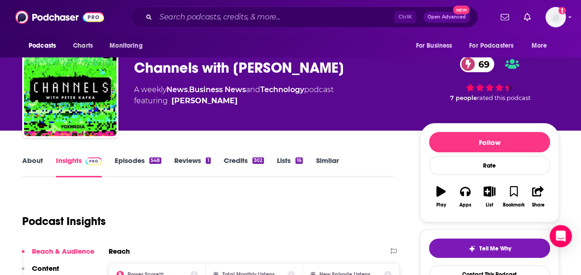 This screenshot has width=581, height=275. Describe the element at coordinates (490, 79) in the screenshot. I see `div: 69 7 peoplerated this podcast` at that location.